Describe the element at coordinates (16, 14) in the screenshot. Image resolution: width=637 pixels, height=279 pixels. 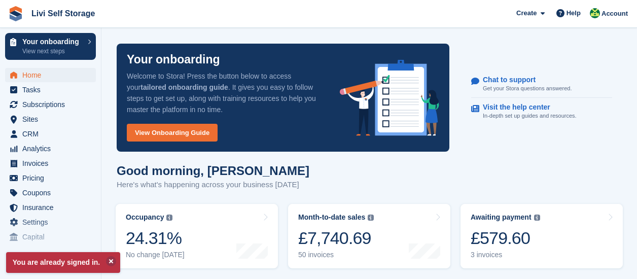
I see `img: stora-icon-8386f47178a22dfd0bd8f6a31ec36ba5ce8667c1dd55bd0f319d3a0aa187defe.svg` at that location.